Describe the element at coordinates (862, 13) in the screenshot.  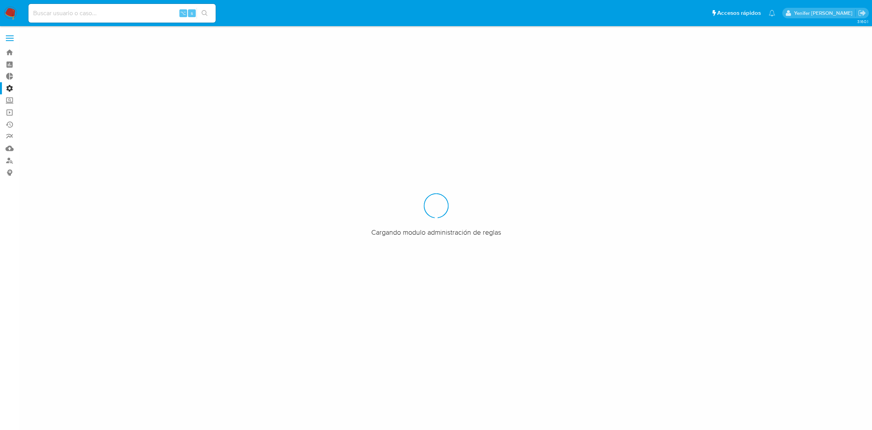
I see `a: Salir` at that location.